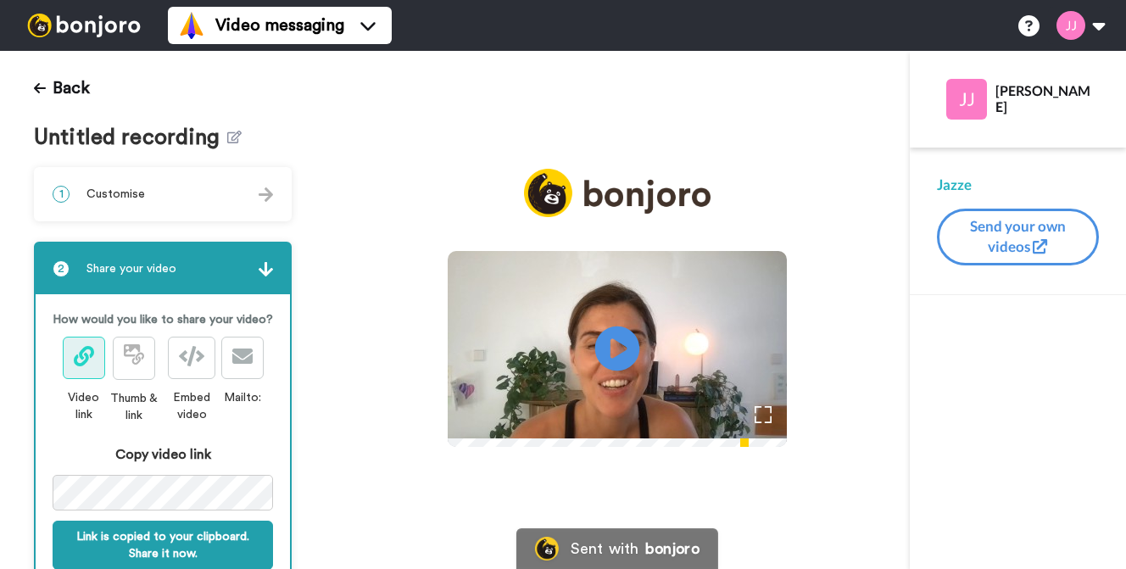 The height and width of the screenshot is (569, 1126). Describe the element at coordinates (115, 194) in the screenshot. I see `span: Customise` at that location.